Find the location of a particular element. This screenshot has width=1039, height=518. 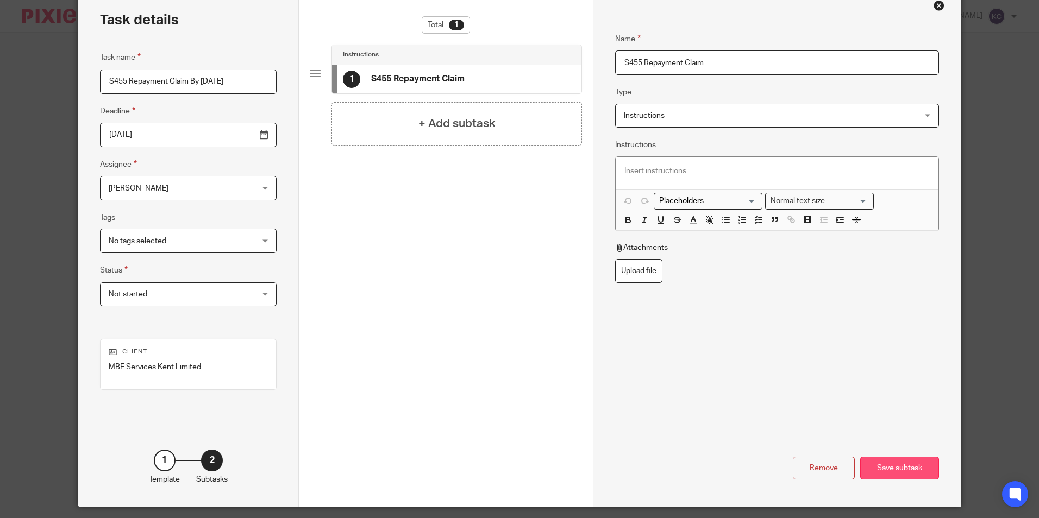

p: Subtasks is located at coordinates (212, 480).